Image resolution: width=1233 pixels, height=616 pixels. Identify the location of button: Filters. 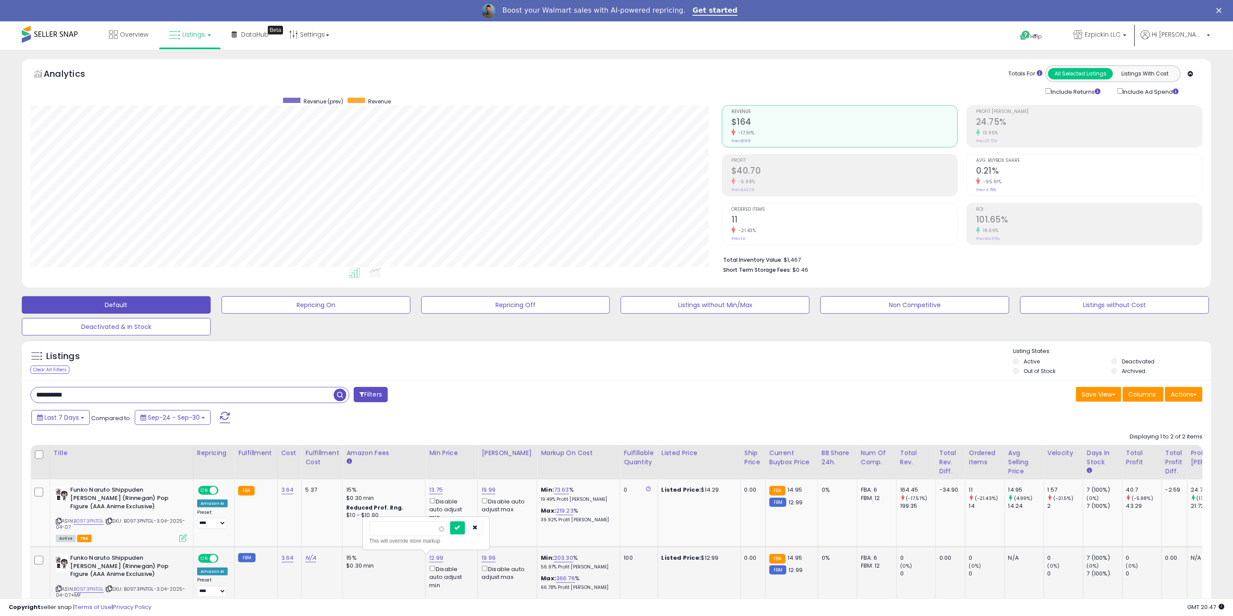
(371, 394).